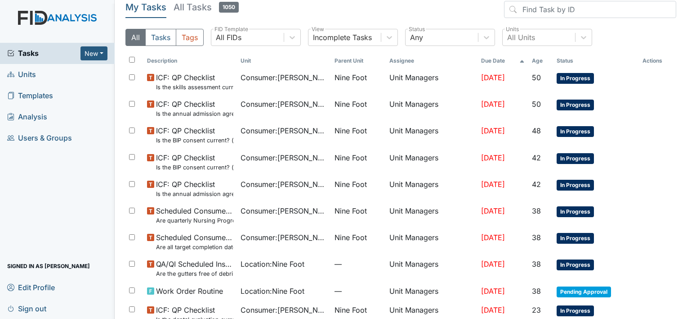 The height and width of the screenshot is (319, 687). I want to click on span: 1050, so click(229, 7).